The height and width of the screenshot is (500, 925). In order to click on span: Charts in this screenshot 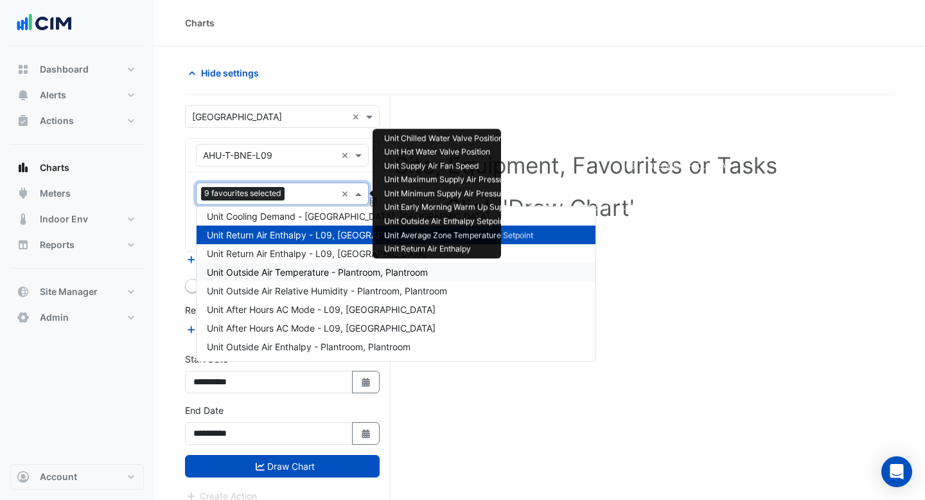, I will do `click(55, 168)`.